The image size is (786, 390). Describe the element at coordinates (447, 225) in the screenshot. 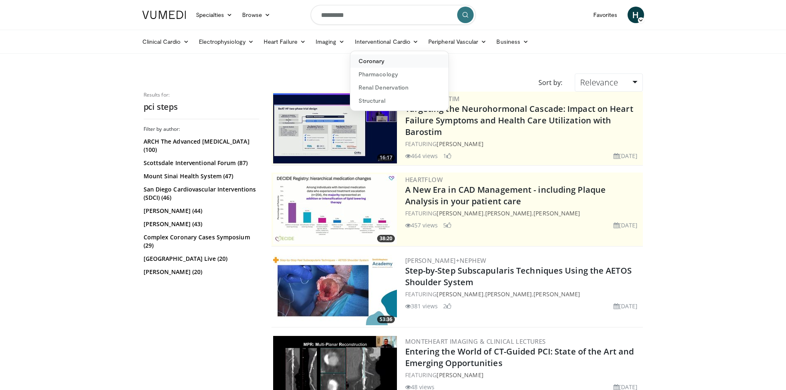

I see `li: 5` at that location.